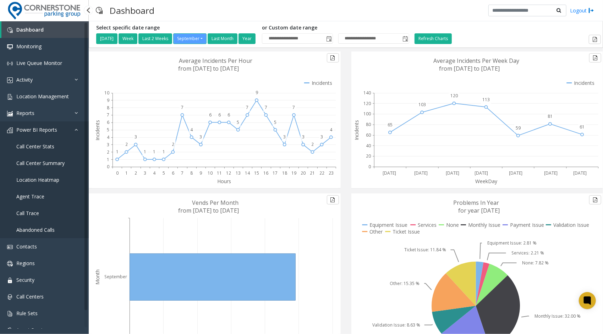  Describe the element at coordinates (275, 173) in the screenshot. I see `text: 17` at that location.